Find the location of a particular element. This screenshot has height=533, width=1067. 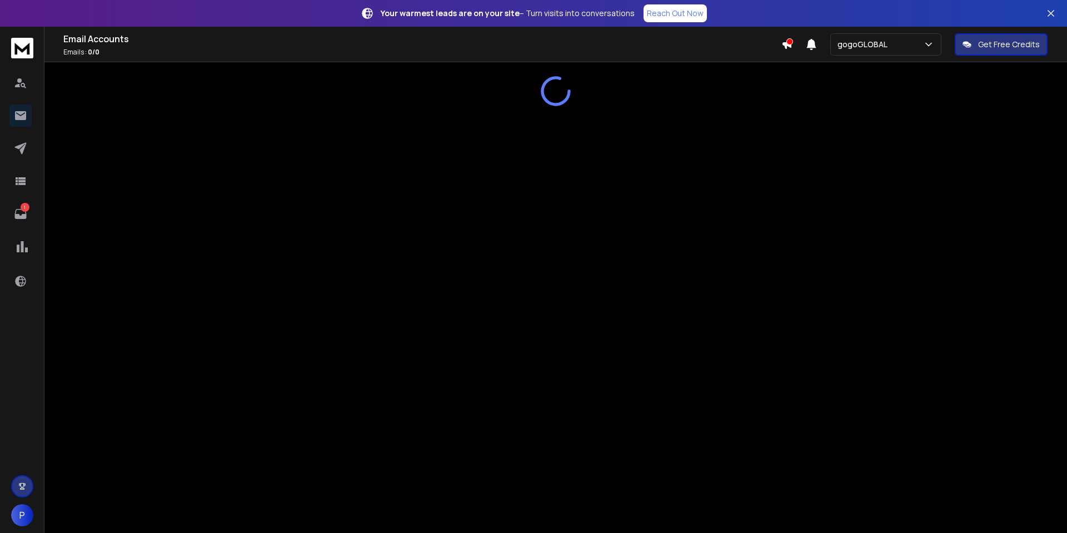

p: Get Free Credits is located at coordinates (1009, 44).